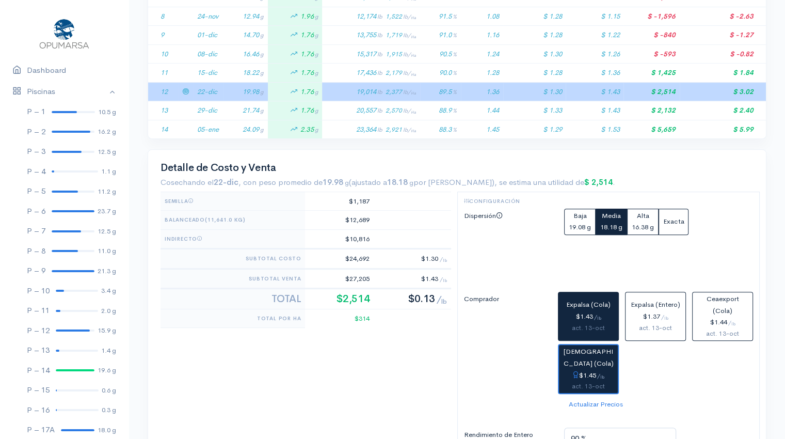 The width and height of the screenshot is (785, 439). Describe the element at coordinates (722, 316) in the screenshot. I see `button: Ceaexport (Cola)$1.44/lbact. 13-oct` at that location.